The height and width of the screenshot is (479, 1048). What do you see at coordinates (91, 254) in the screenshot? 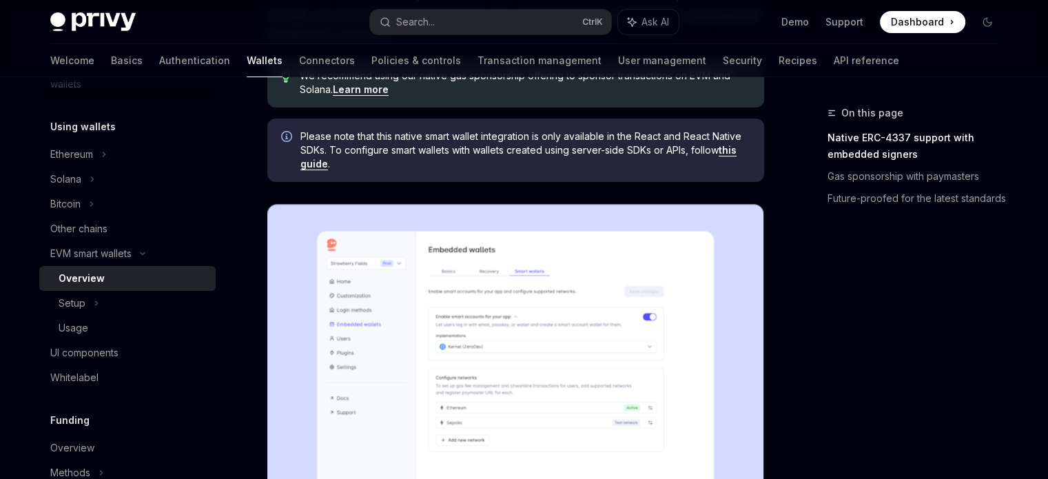
I see `div: EVM smart wallets` at bounding box center [91, 254].